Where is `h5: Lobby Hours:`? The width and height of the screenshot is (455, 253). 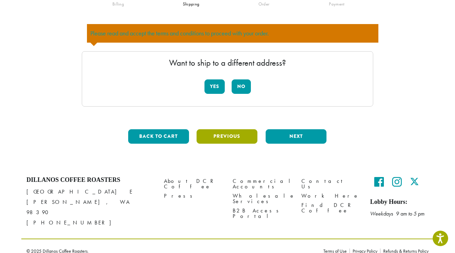 h5: Lobby Hours: is located at coordinates (399, 202).